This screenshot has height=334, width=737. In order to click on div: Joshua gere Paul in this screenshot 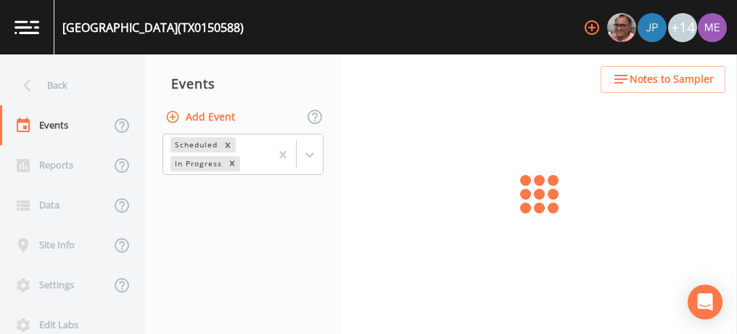, I will do `click(653, 28)`.